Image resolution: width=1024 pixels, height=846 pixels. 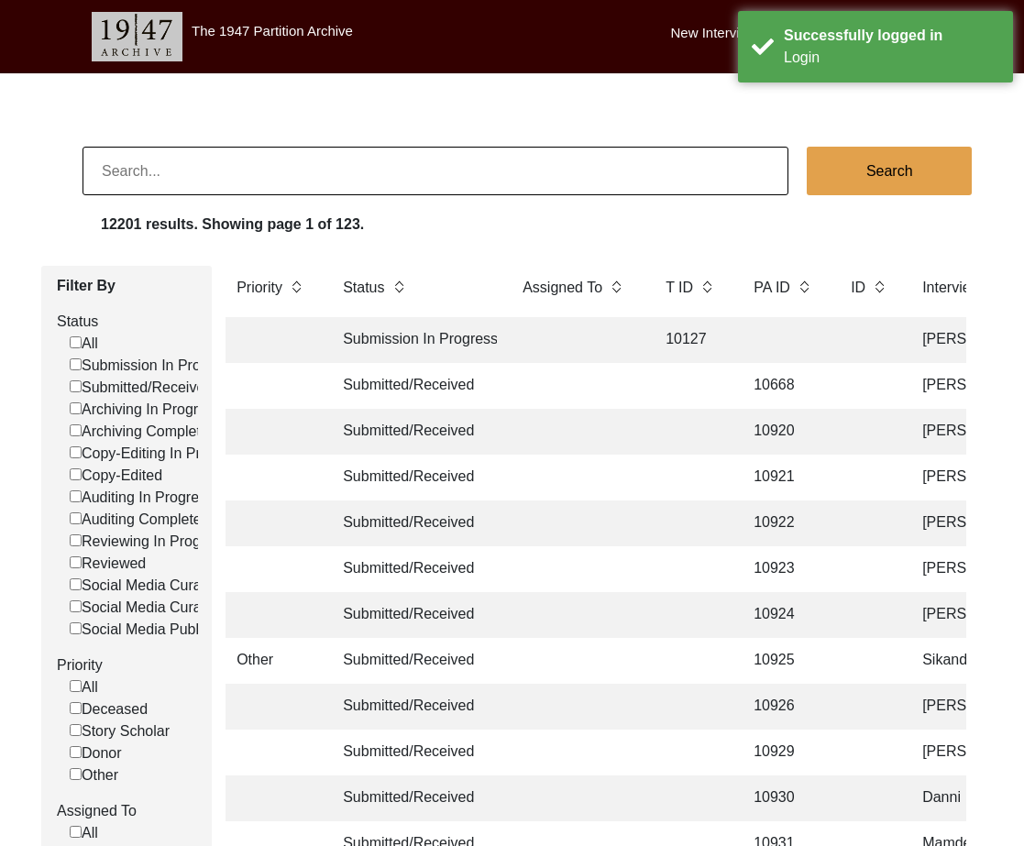 What do you see at coordinates (784, 386) in the screenshot?
I see `td: 10668` at bounding box center [784, 386].